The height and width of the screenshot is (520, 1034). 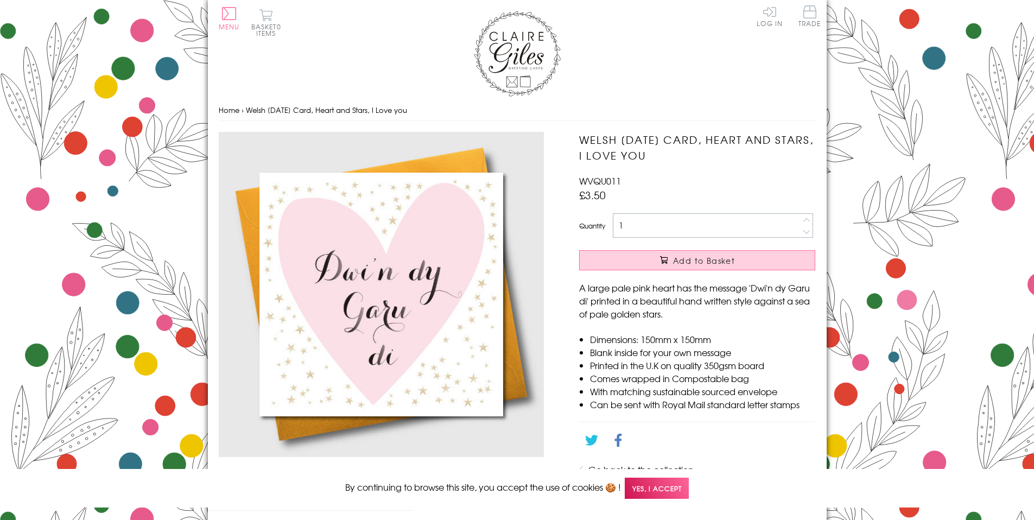 What do you see at coordinates (600, 181) in the screenshot?
I see `span: WVQU011` at bounding box center [600, 181].